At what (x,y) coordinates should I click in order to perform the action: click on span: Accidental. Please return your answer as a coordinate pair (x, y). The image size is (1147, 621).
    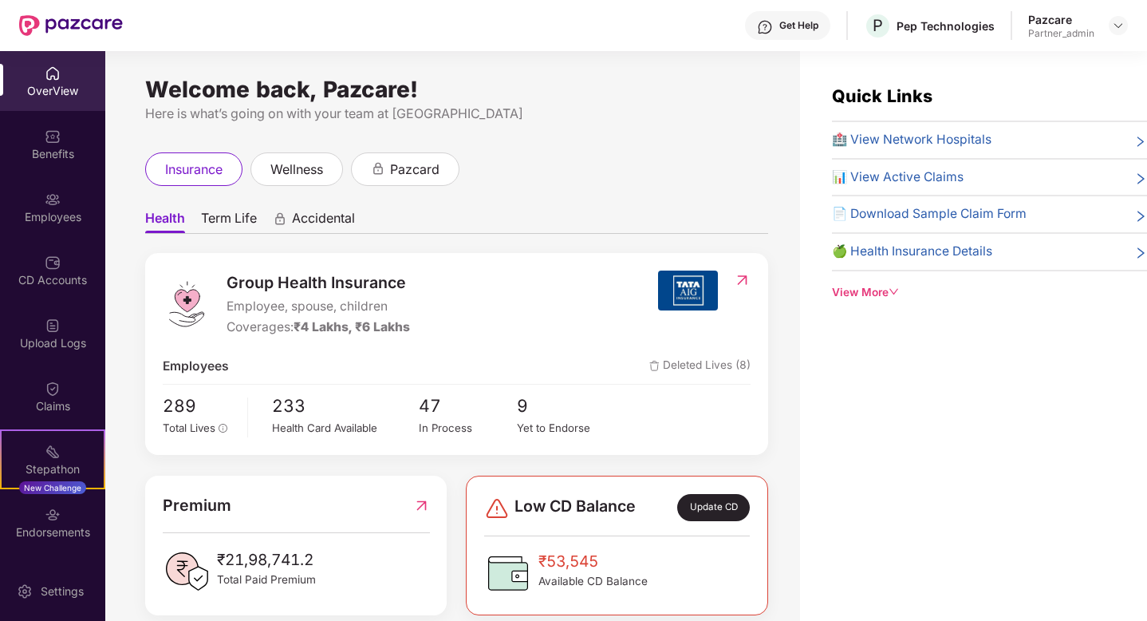
    Looking at the image, I should click on (323, 221).